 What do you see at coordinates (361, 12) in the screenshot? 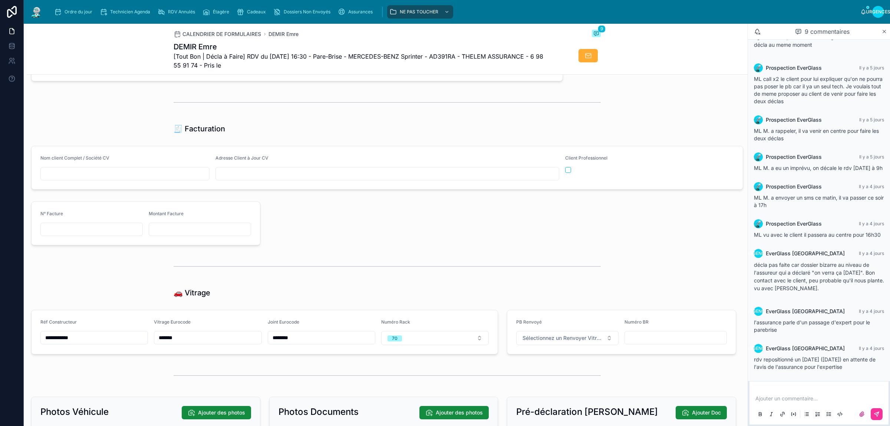
I see `font: Assurances` at bounding box center [361, 12].